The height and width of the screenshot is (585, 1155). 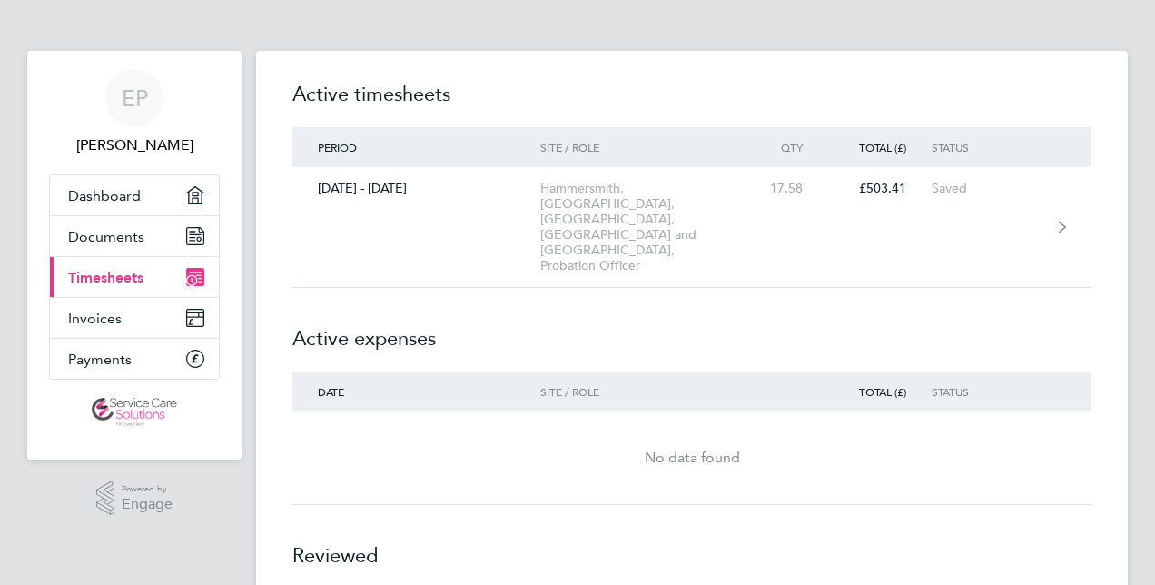 What do you see at coordinates (105, 277) in the screenshot?
I see `span: Timesheets` at bounding box center [105, 277].